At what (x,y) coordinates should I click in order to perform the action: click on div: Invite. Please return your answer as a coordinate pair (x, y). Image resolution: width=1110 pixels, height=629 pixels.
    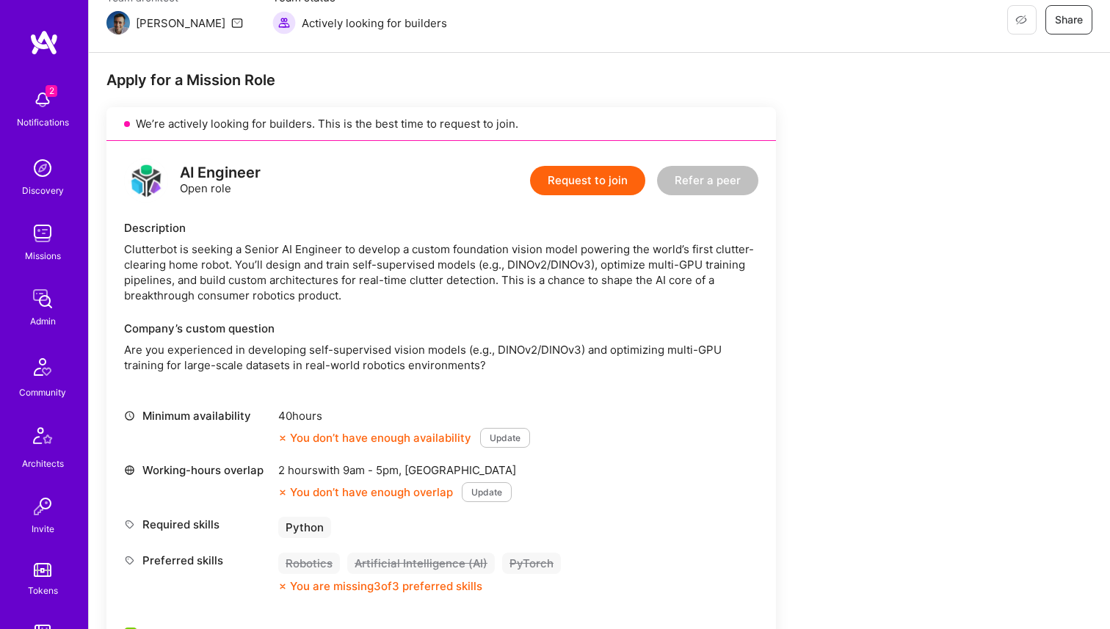
    Looking at the image, I should click on (43, 529).